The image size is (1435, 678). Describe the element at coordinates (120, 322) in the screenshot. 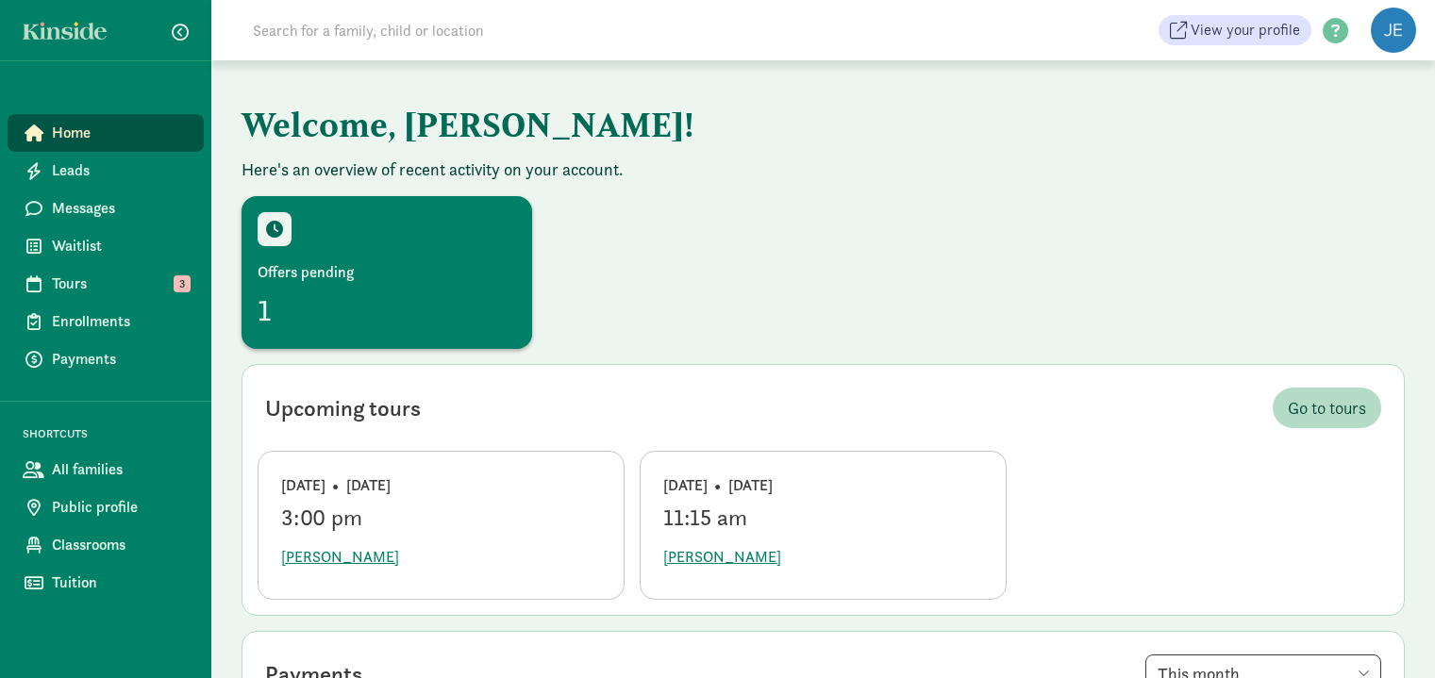

I see `span: Enrollments` at that location.